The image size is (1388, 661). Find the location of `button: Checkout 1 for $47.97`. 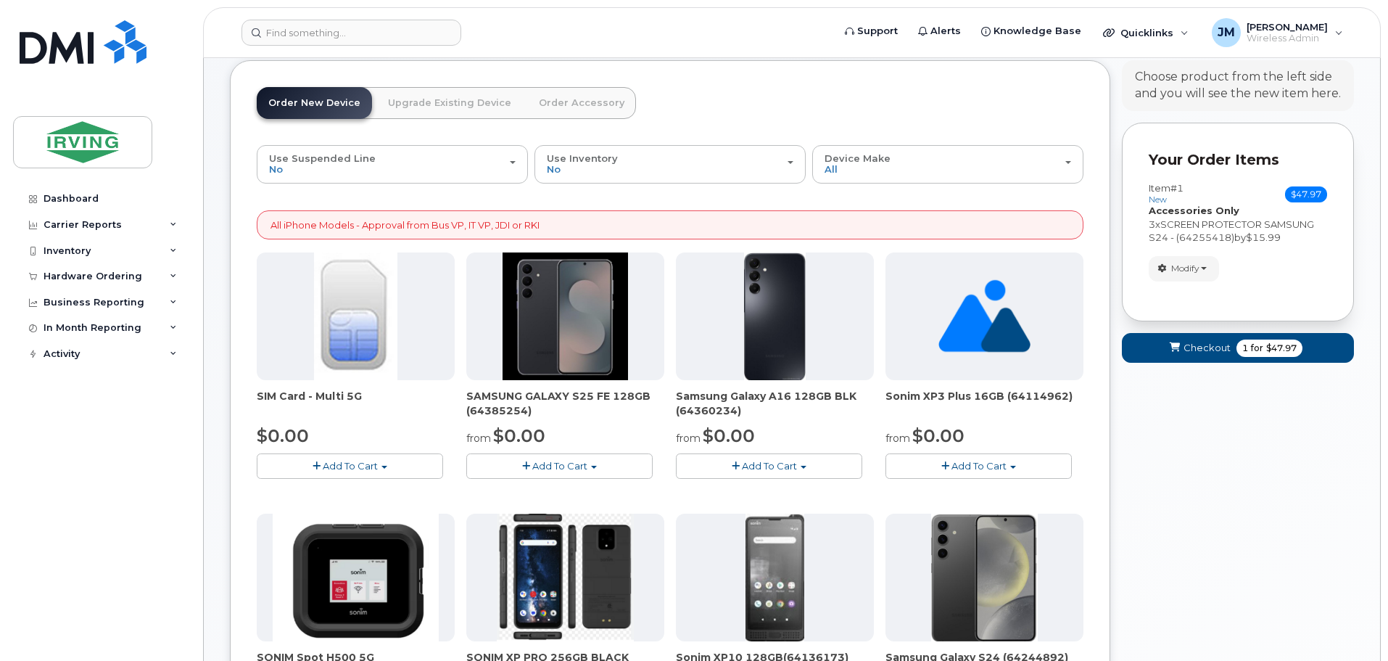

button: Checkout 1 for $47.97 is located at coordinates (1238, 347).